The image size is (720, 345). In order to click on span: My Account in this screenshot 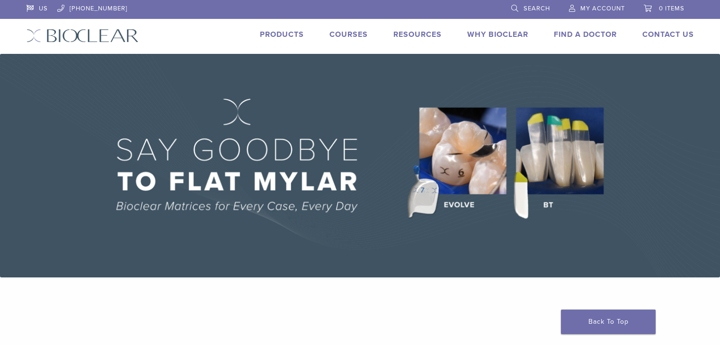, I will do `click(602, 9)`.